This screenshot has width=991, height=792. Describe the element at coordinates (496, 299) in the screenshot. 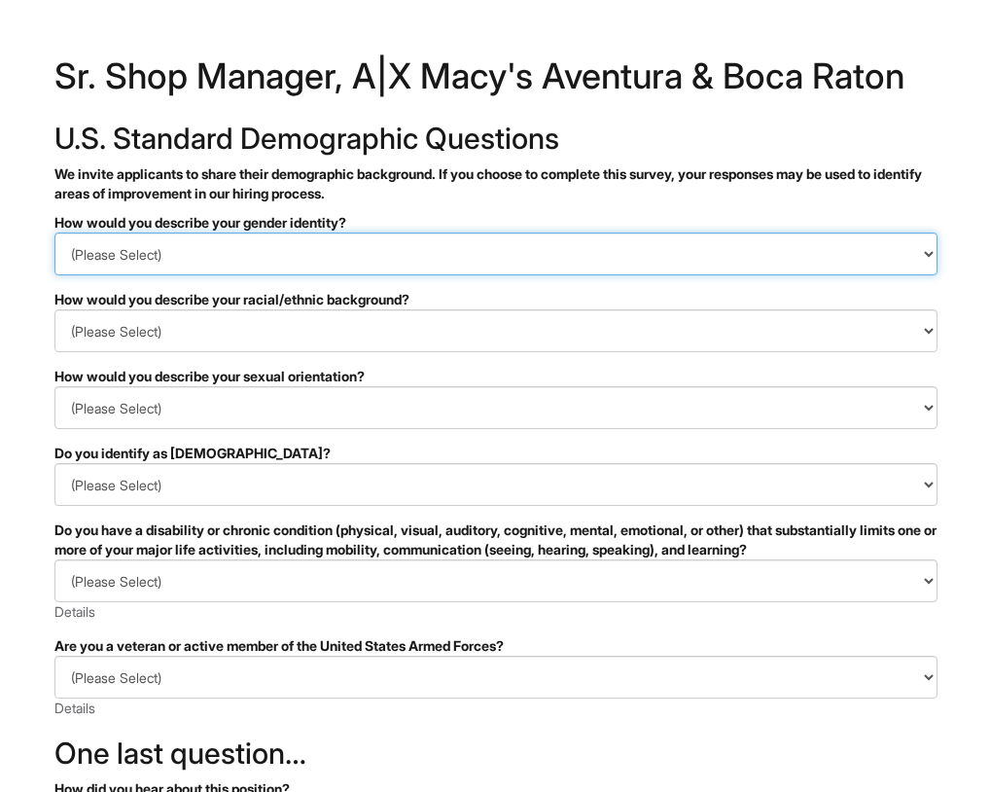

I see `div: How would you describe your racial/ethnic background?` at that location.